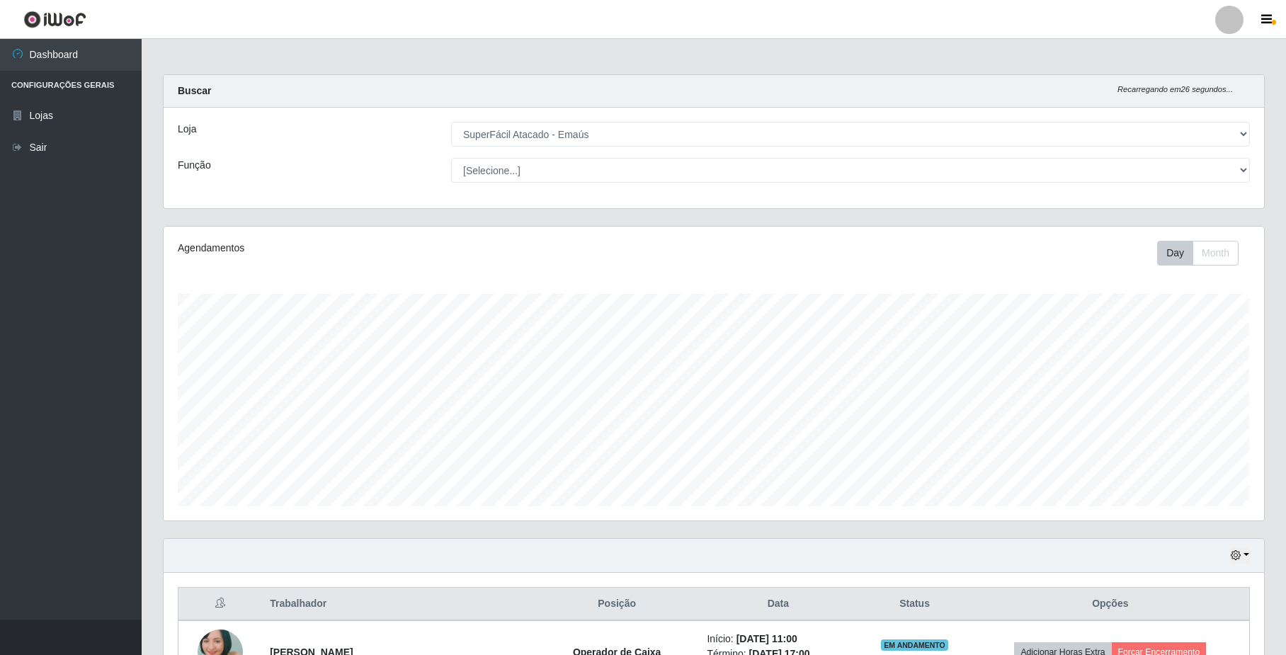 The image size is (1286, 655). Describe the element at coordinates (914, 604) in the screenshot. I see `th: Status` at that location.